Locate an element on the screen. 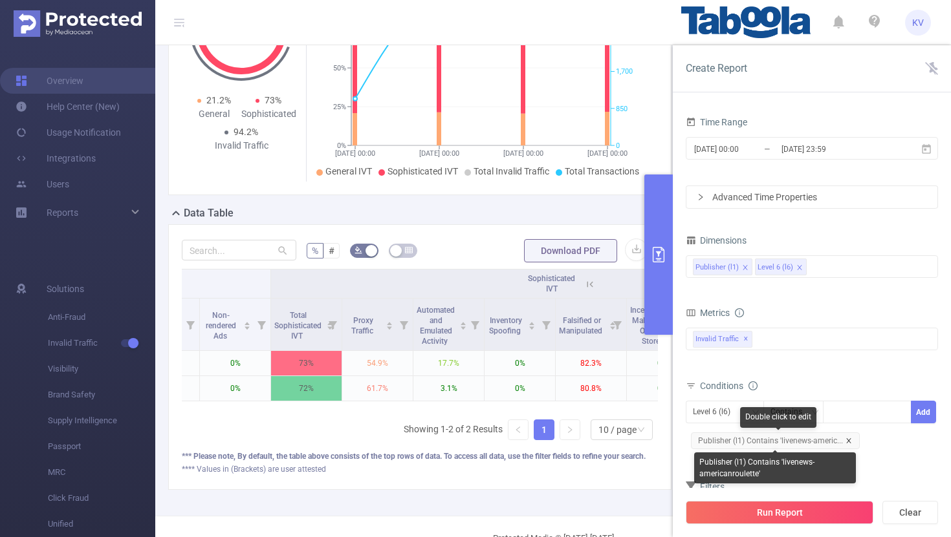  div: Invalid Traffic is located at coordinates (241, 145).